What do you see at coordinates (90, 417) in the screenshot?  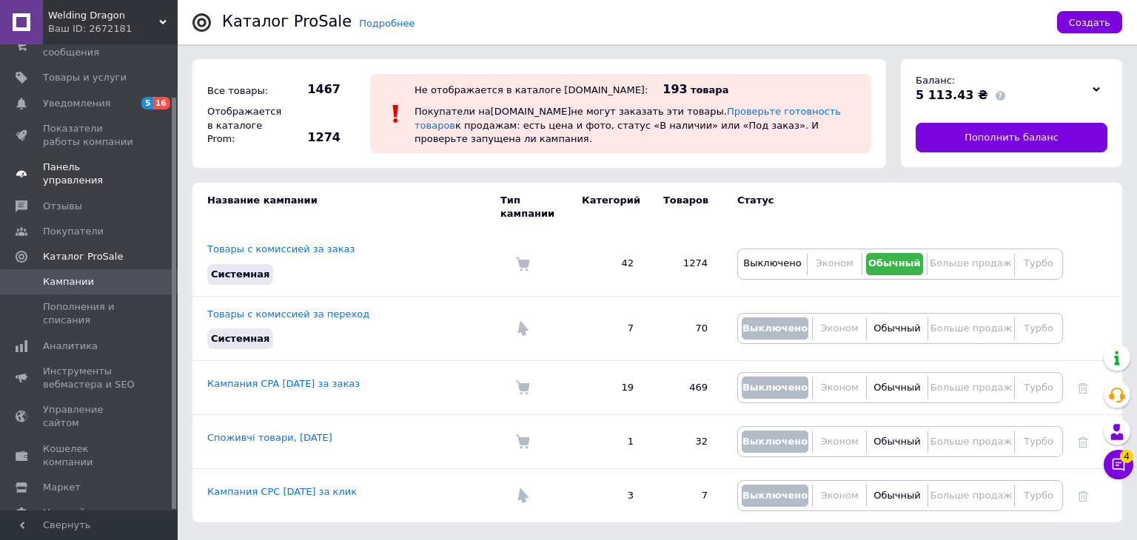 I see `span: Управление сайтом` at bounding box center [90, 417].